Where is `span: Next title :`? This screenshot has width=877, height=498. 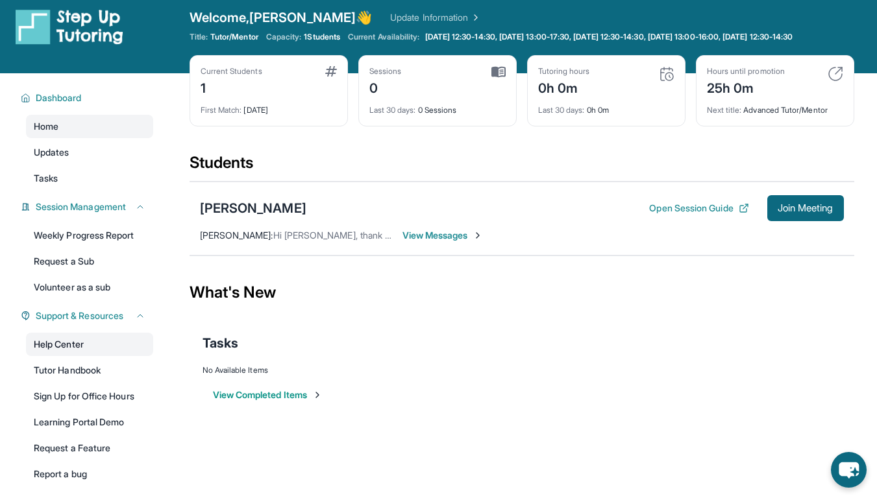
span: Next title : is located at coordinates (724, 110).